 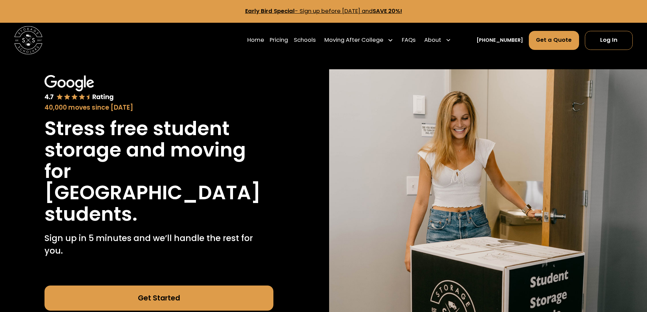 What do you see at coordinates (159, 244) in the screenshot?
I see `p: Sign up in 5 minutes and we’ll handle the rest for you.` at bounding box center [159, 244].